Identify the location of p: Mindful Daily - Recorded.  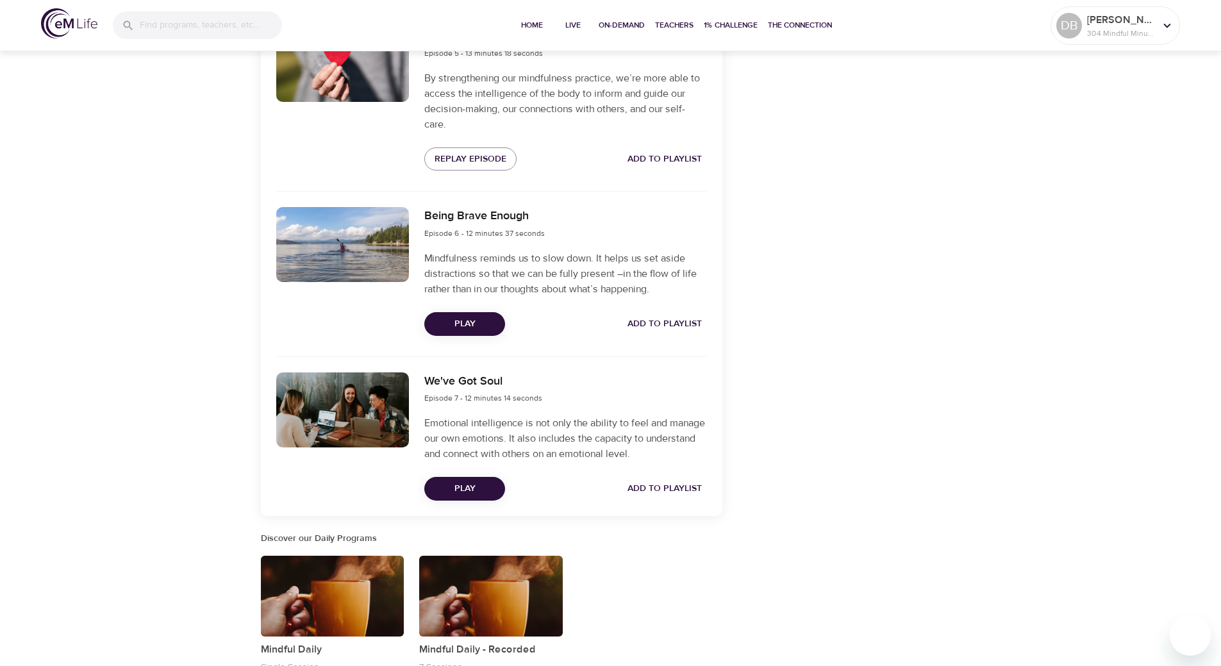
(491, 649).